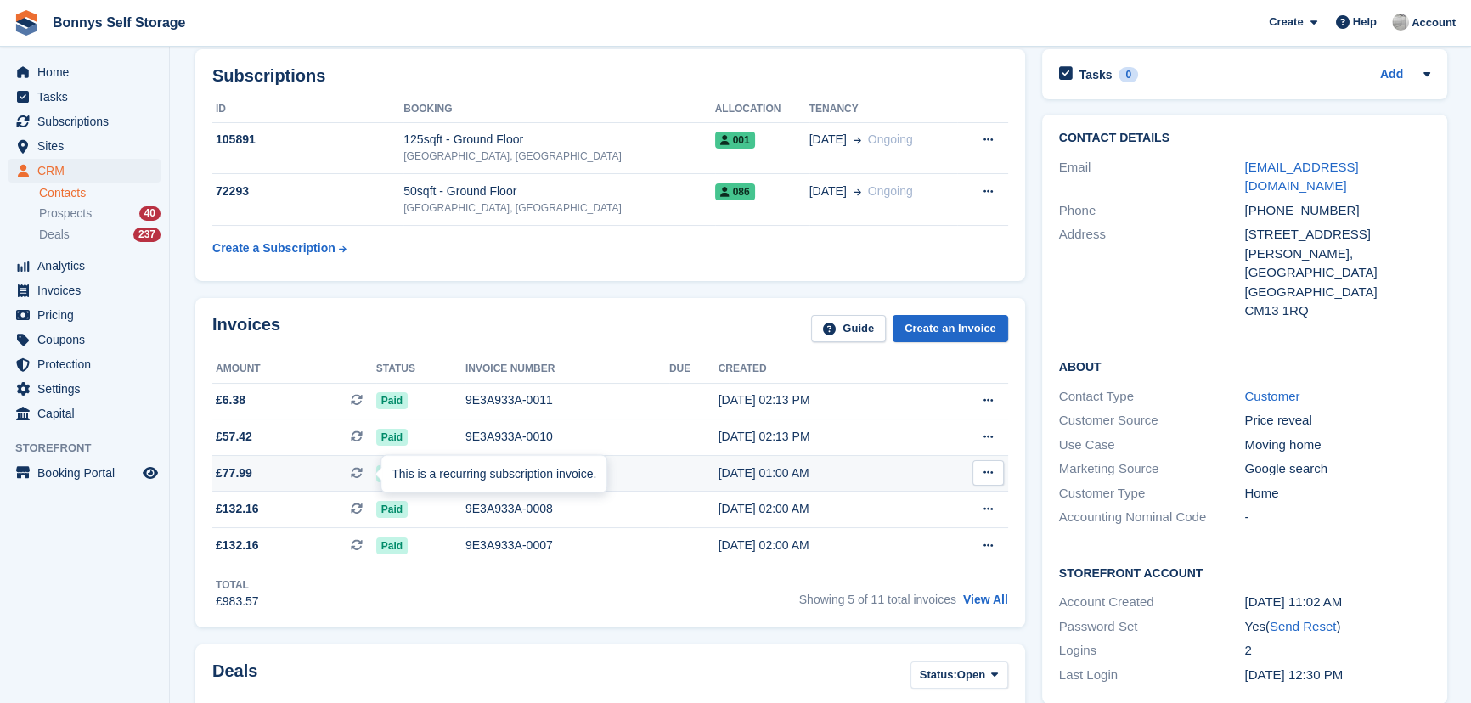 This screenshot has width=1471, height=703. Describe the element at coordinates (88, 290) in the screenshot. I see `span: Invoices` at that location.